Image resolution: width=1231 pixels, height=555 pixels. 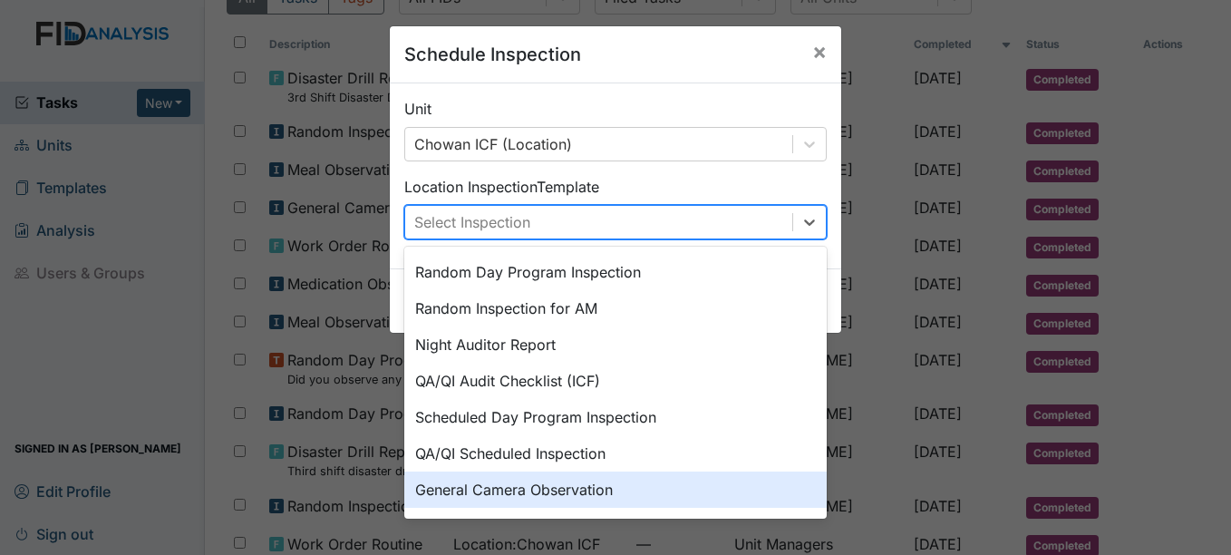 I want to click on div: General Camera Observation, so click(x=615, y=489).